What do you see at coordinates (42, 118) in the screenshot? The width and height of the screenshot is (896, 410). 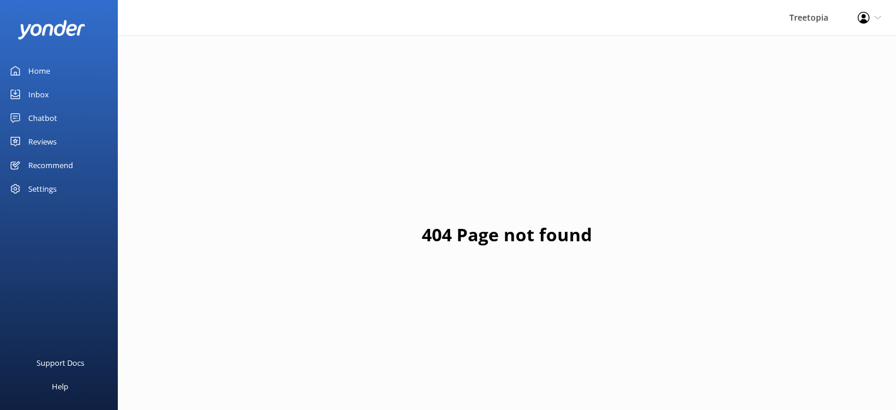 I see `div: Chatbot` at bounding box center [42, 118].